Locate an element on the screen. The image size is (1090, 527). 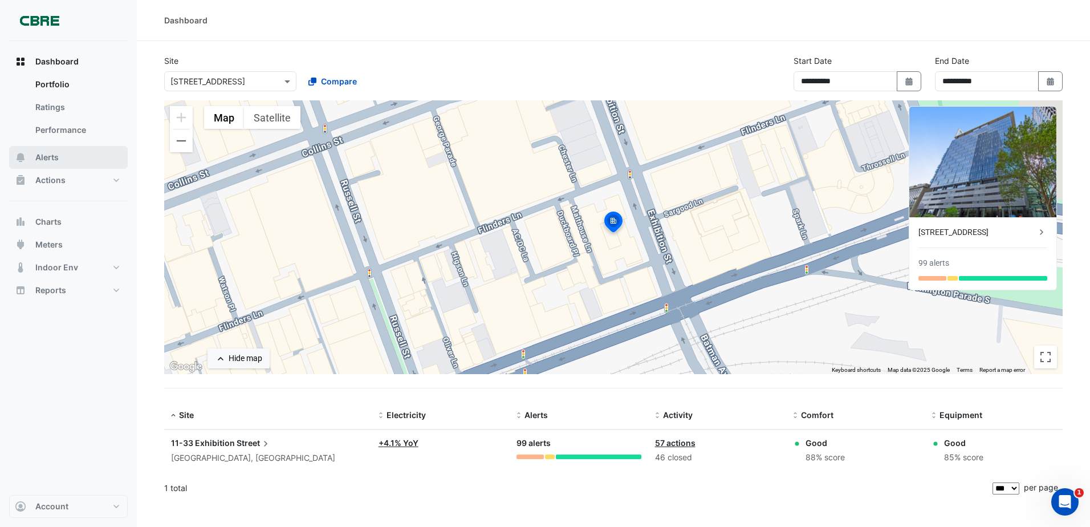
button: Reports is located at coordinates (68, 290).